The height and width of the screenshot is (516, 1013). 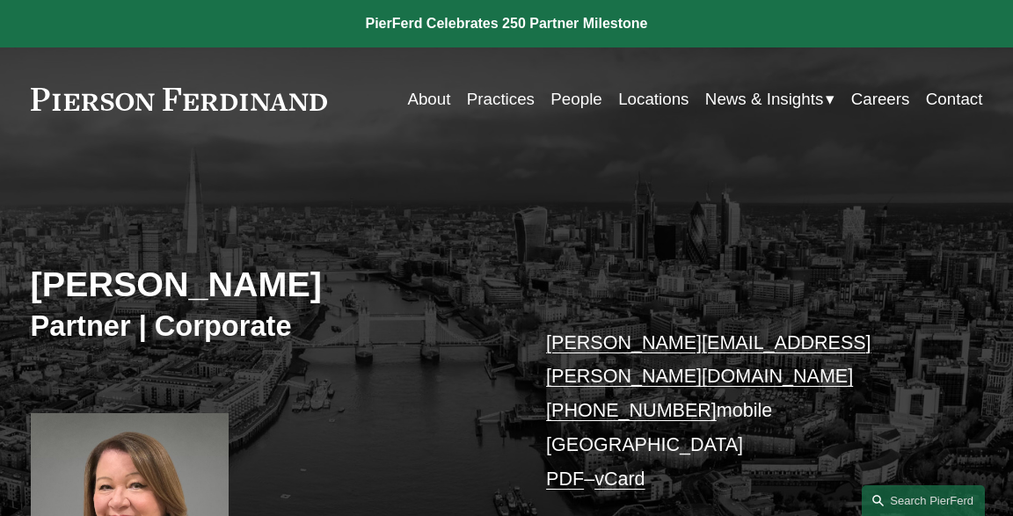 What do you see at coordinates (880, 99) in the screenshot?
I see `a: Careers` at bounding box center [880, 99].